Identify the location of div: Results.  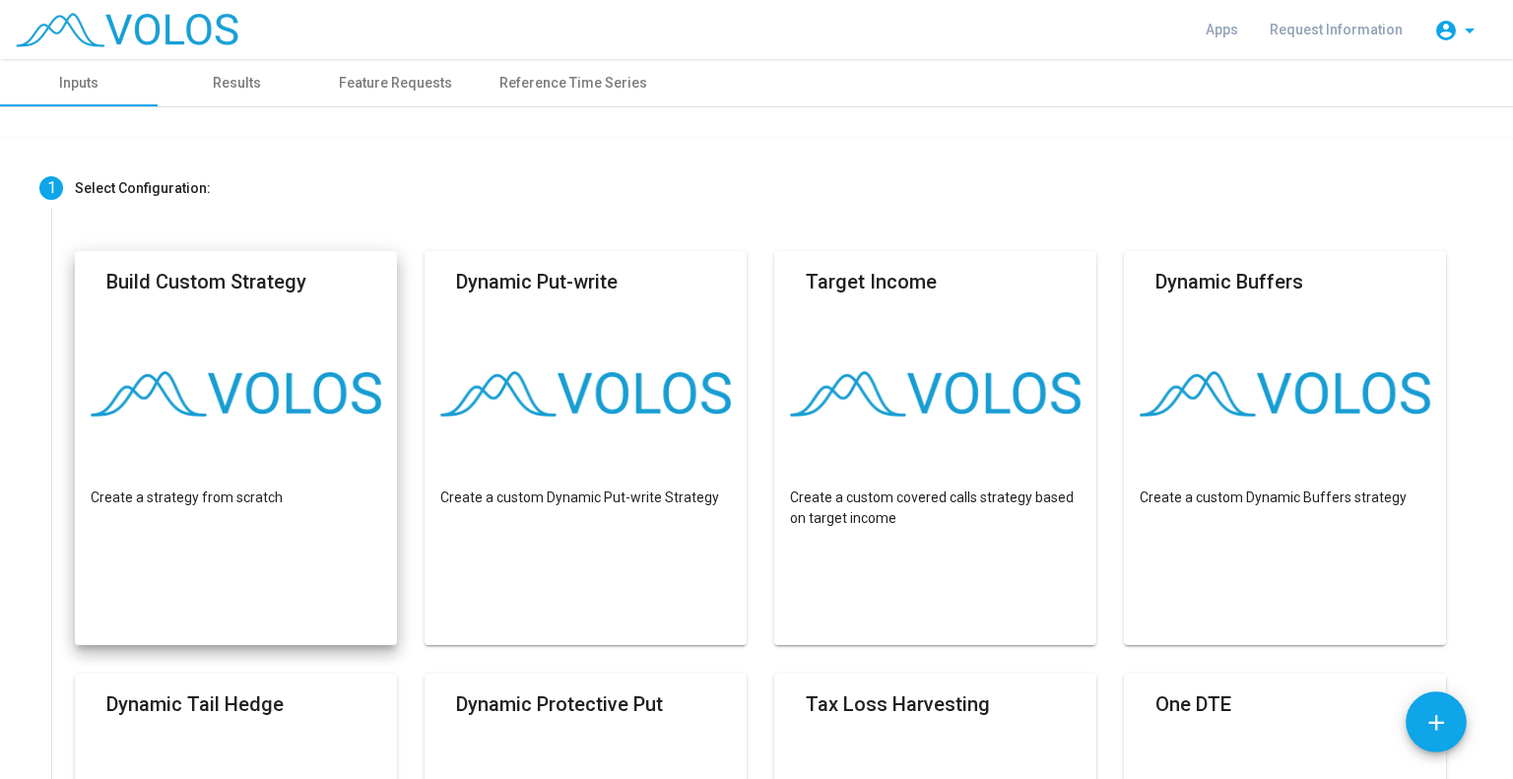
(236, 83).